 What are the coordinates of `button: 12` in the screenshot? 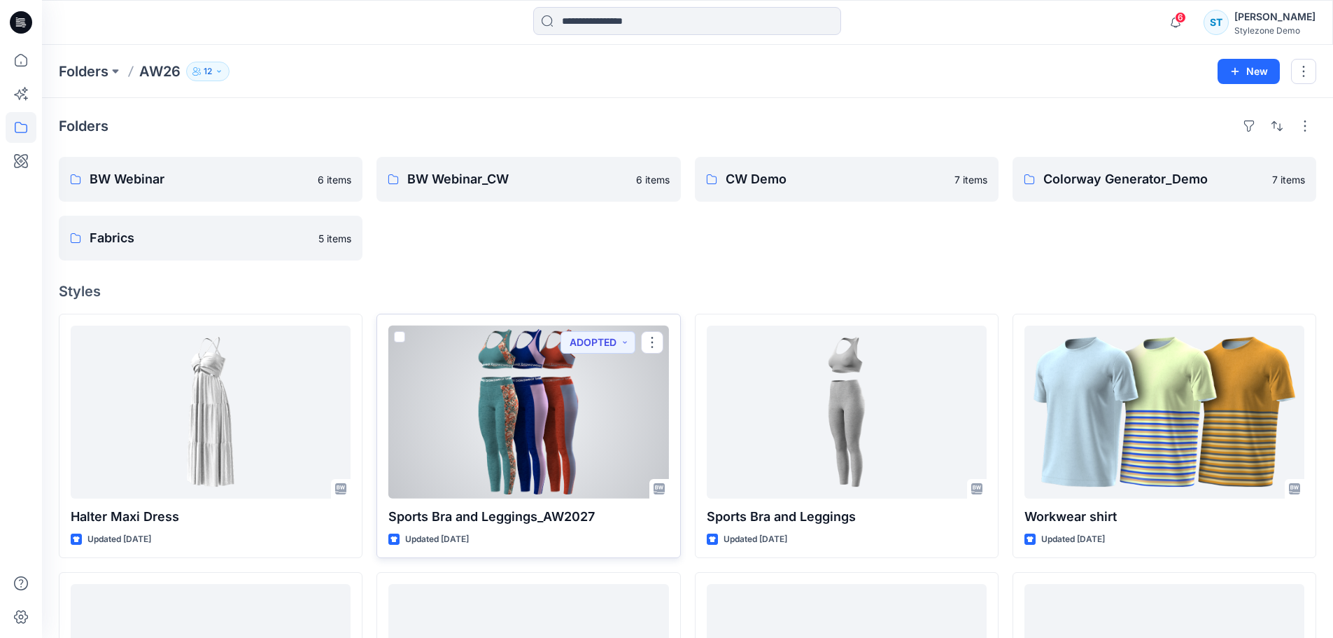 It's located at (208, 71).